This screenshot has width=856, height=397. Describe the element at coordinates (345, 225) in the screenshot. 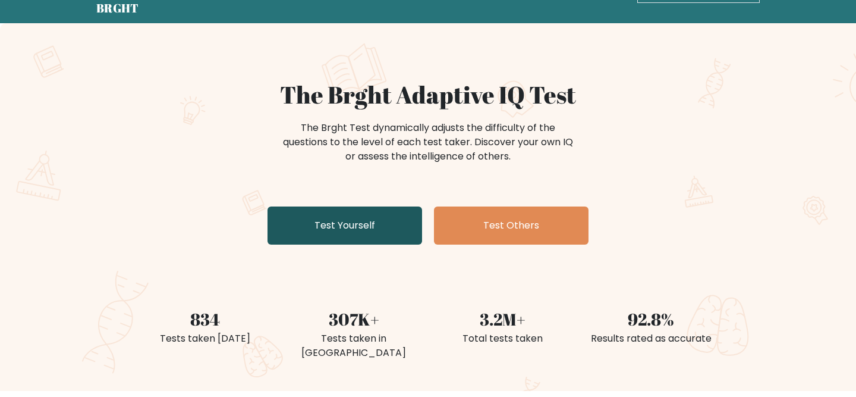

I see `a: Test Yourself` at that location.